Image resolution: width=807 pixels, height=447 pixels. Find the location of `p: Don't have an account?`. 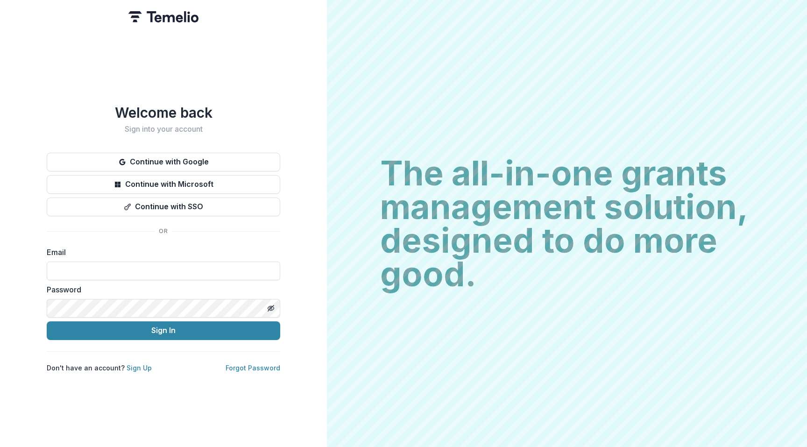

p: Don't have an account? is located at coordinates (99, 368).